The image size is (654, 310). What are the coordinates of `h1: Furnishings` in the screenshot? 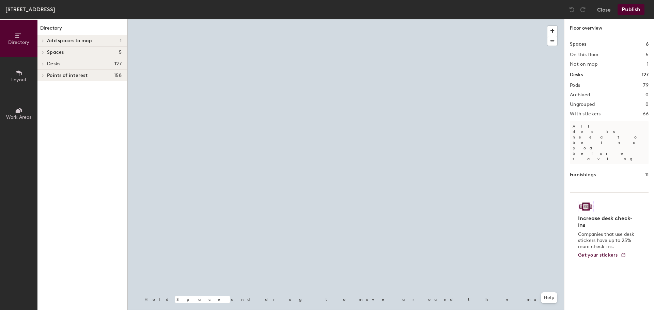 It's located at (582, 175).